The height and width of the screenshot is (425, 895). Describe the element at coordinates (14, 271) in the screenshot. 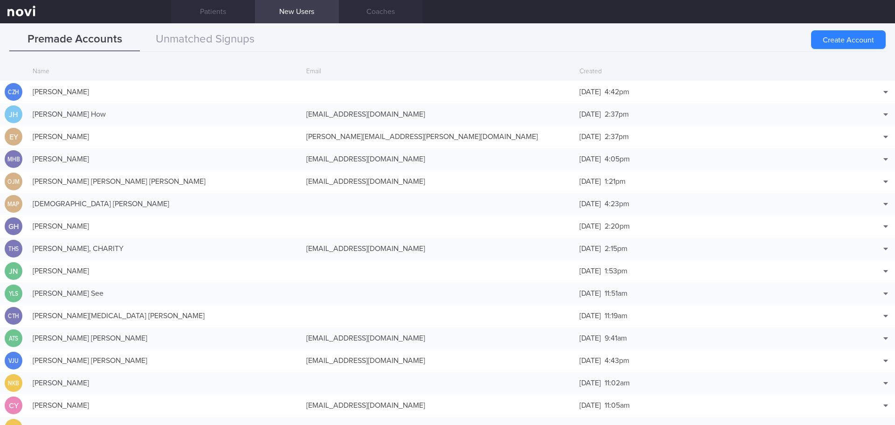

I see `div: JN` at that location.